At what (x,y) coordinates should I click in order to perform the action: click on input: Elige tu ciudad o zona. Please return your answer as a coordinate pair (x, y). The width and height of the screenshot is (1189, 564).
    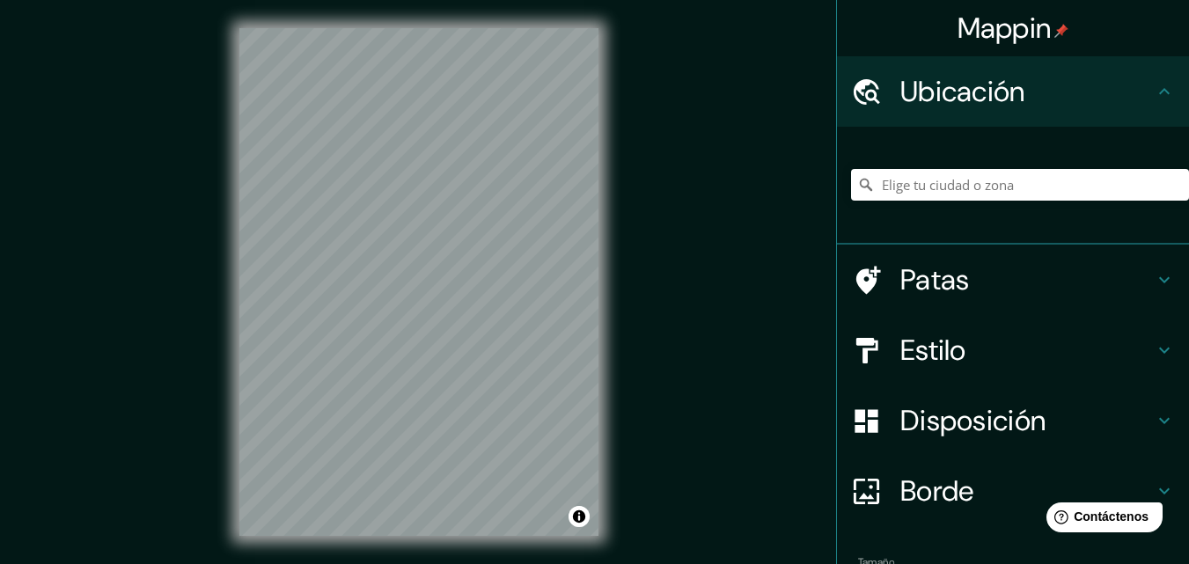
    Looking at the image, I should click on (1020, 185).